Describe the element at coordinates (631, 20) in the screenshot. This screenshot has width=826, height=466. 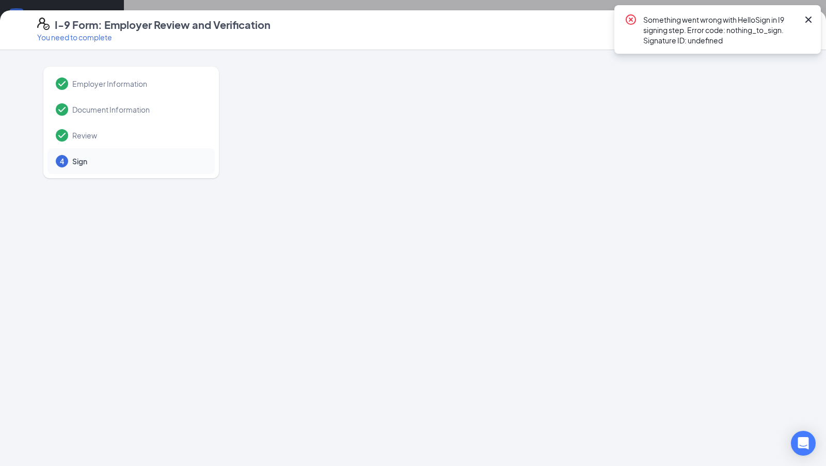
I see `svg: CrossCircle` at that location.